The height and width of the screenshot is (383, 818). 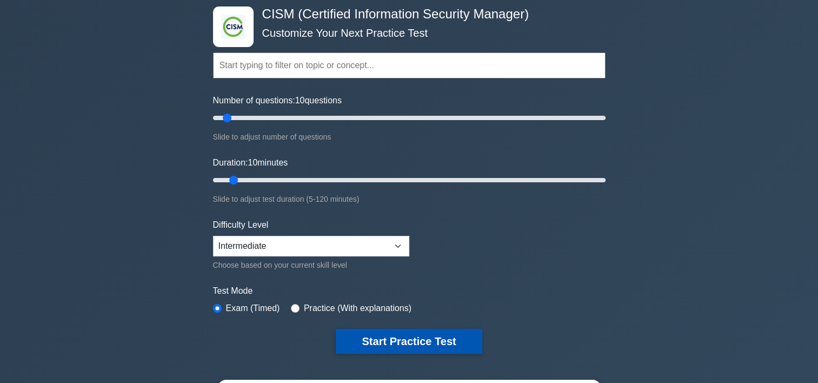 I want to click on div: Slide to adjust test duration (5-120 minutes), so click(x=409, y=199).